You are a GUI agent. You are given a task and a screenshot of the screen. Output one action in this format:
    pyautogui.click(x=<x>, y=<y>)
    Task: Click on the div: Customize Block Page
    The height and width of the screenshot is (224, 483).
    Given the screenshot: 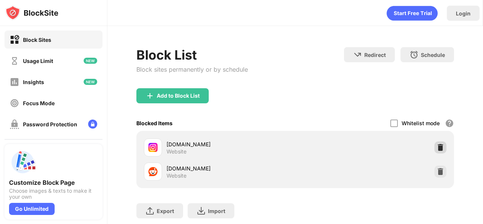 What is the action you would take?
    pyautogui.click(x=53, y=182)
    